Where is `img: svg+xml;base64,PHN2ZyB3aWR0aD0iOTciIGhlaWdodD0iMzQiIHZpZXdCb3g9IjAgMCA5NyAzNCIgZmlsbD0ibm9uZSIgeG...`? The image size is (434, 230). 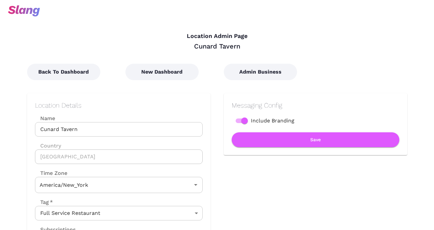 img: svg+xml;base64,PHN2ZyB3aWR0aD0iOTciIGhlaWdodD0iMzQiIHZpZXdCb3g9IjAgMCA5NyAzNCIgZmlsbD0ibm9uZSIgeG... is located at coordinates (24, 11).